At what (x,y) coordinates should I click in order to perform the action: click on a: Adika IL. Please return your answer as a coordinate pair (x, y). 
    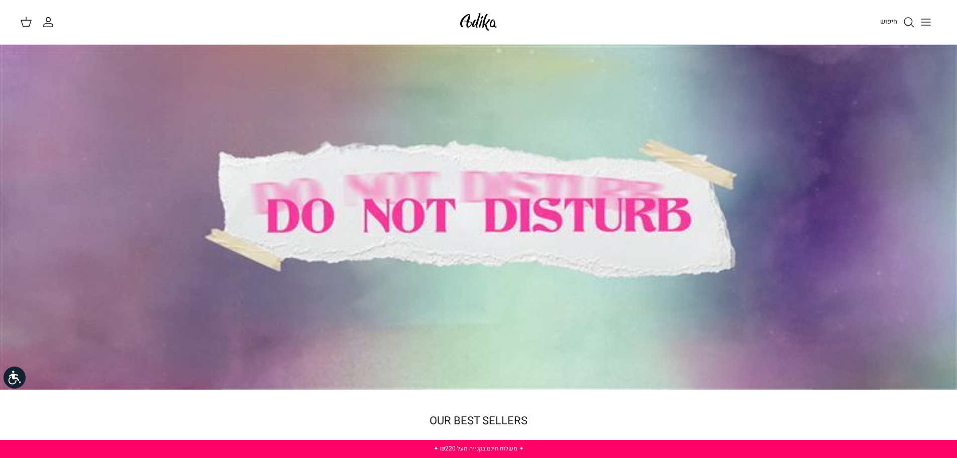
    Looking at the image, I should click on (478, 22).